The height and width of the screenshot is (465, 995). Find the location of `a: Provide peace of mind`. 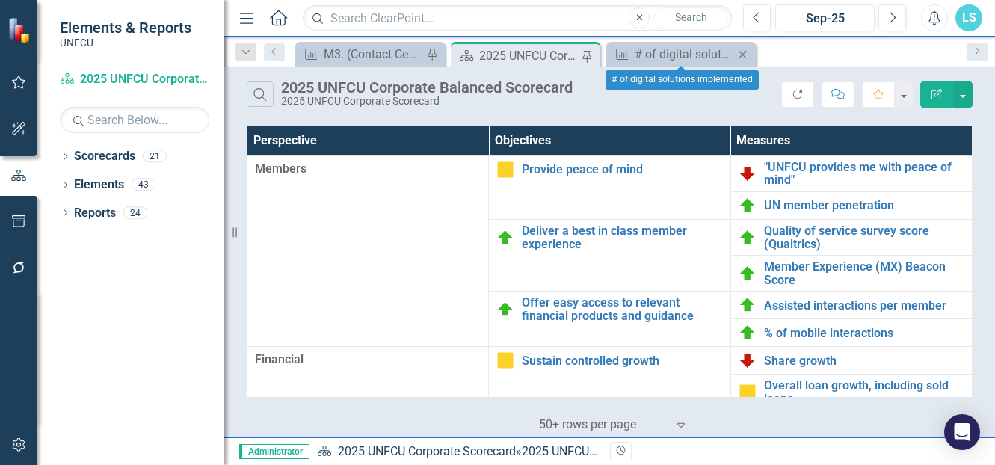

a: Provide peace of mind is located at coordinates (622, 170).